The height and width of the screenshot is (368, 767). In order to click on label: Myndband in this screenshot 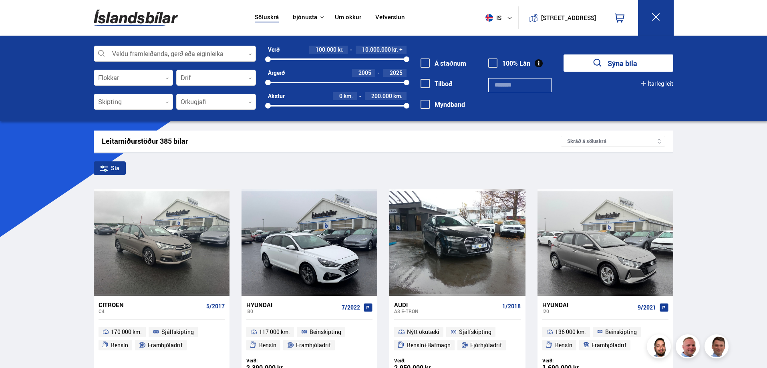, I will do `click(443, 105)`.